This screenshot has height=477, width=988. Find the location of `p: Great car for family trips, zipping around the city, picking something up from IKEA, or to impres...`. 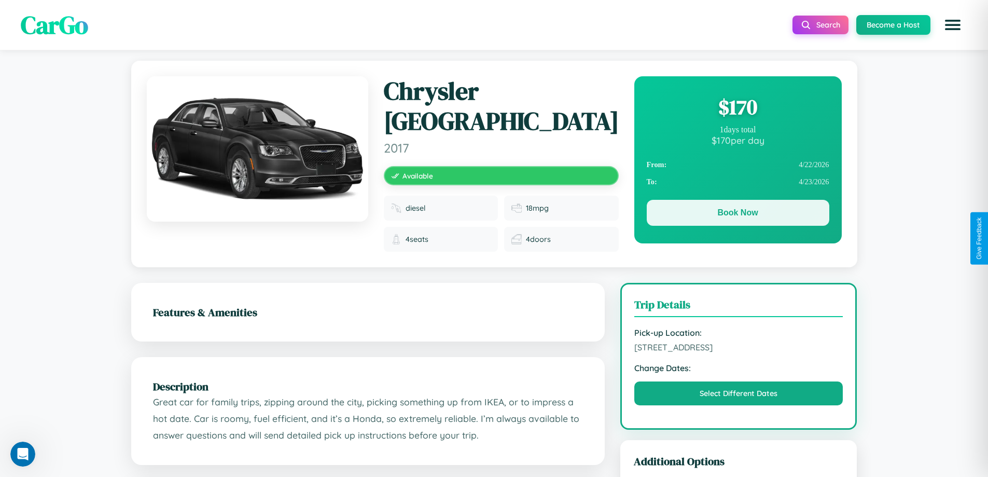

p: Great car for family trips, zipping around the city, picking something up from IKEA, or to impres... is located at coordinates (368, 418).